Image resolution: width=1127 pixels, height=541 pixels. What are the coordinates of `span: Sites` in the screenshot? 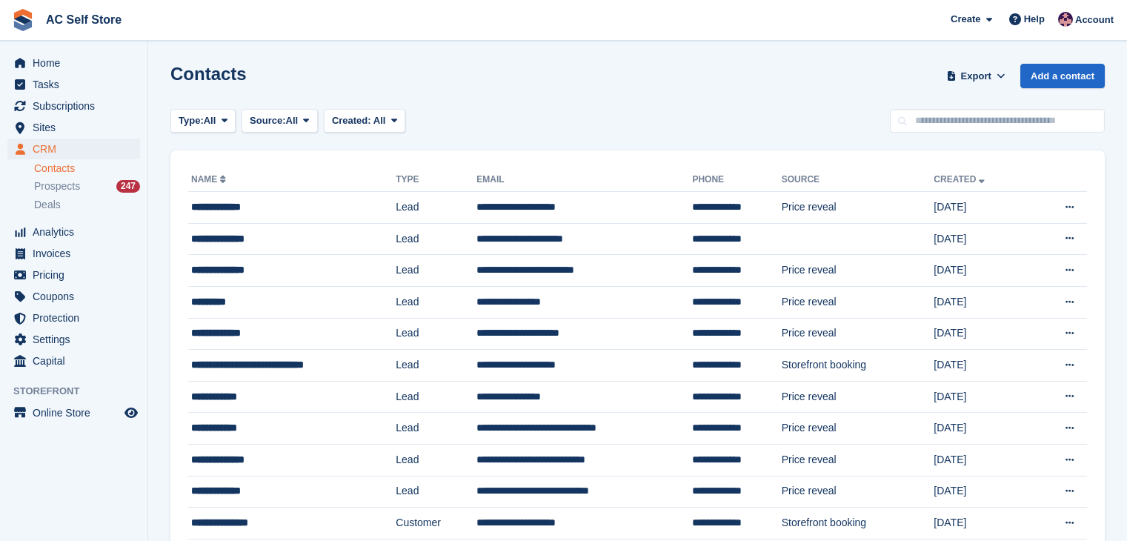 It's located at (77, 127).